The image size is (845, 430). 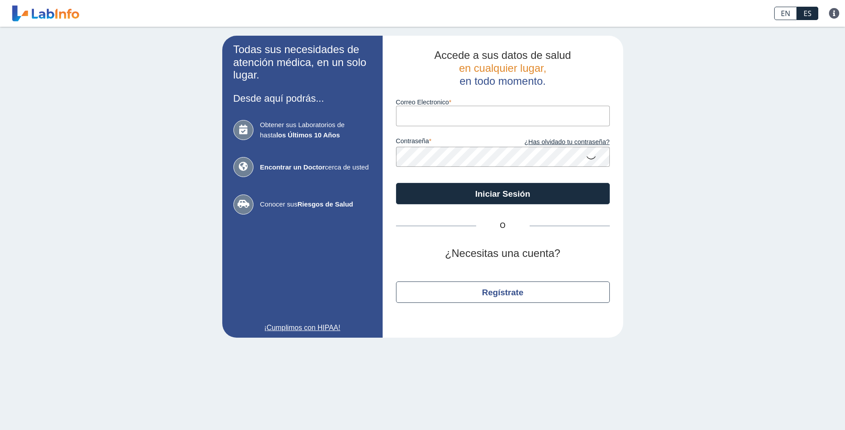 What do you see at coordinates (325, 204) in the screenshot?
I see `b: Riesgos de Salud` at bounding box center [325, 204].